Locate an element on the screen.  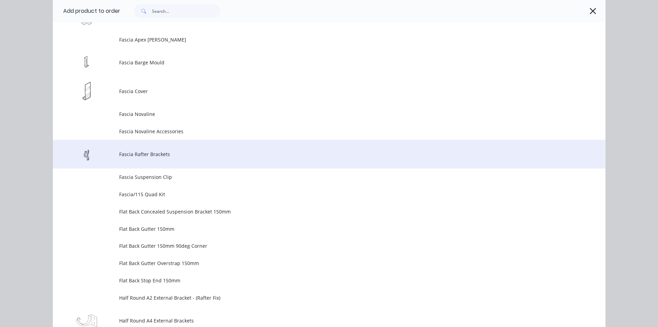
span: Fascia/115 Quad Kit is located at coordinates (314, 194).